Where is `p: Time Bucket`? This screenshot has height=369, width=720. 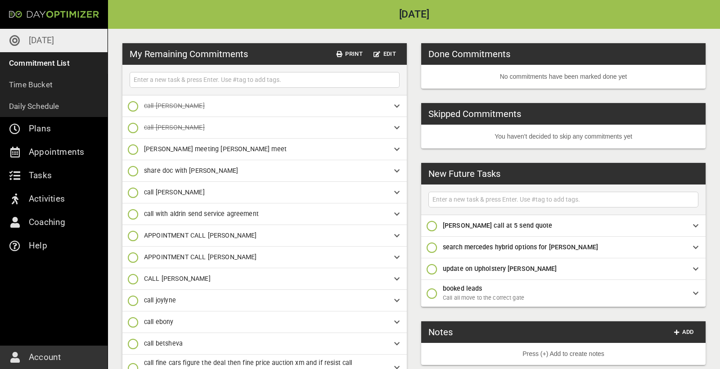
p: Time Bucket is located at coordinates (31, 85).